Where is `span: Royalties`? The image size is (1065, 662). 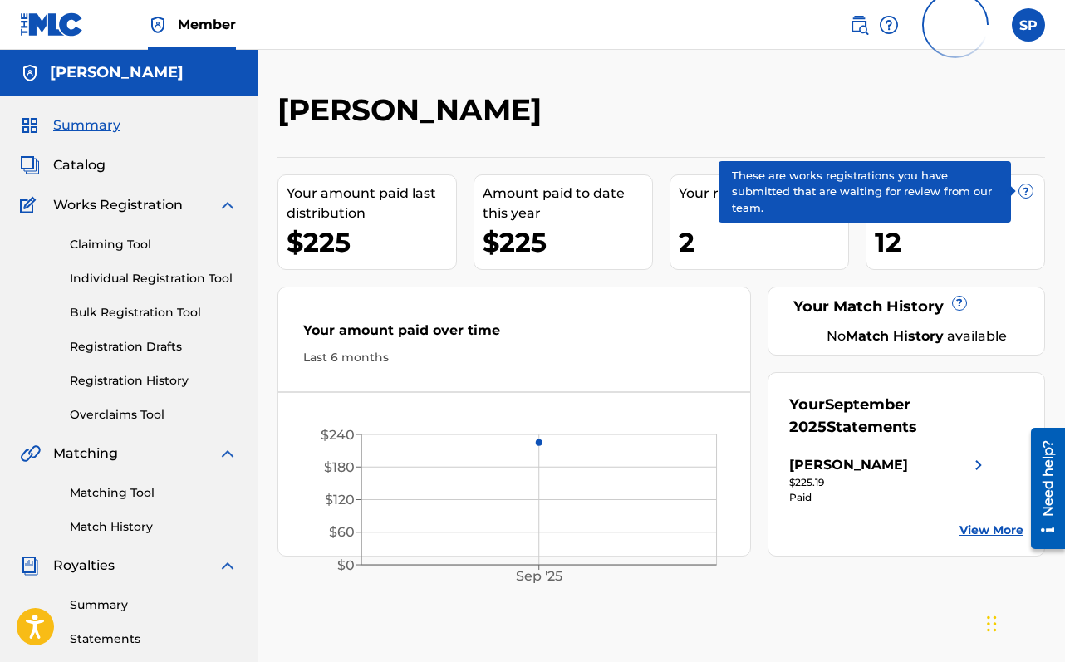 span: Royalties is located at coordinates (84, 566).